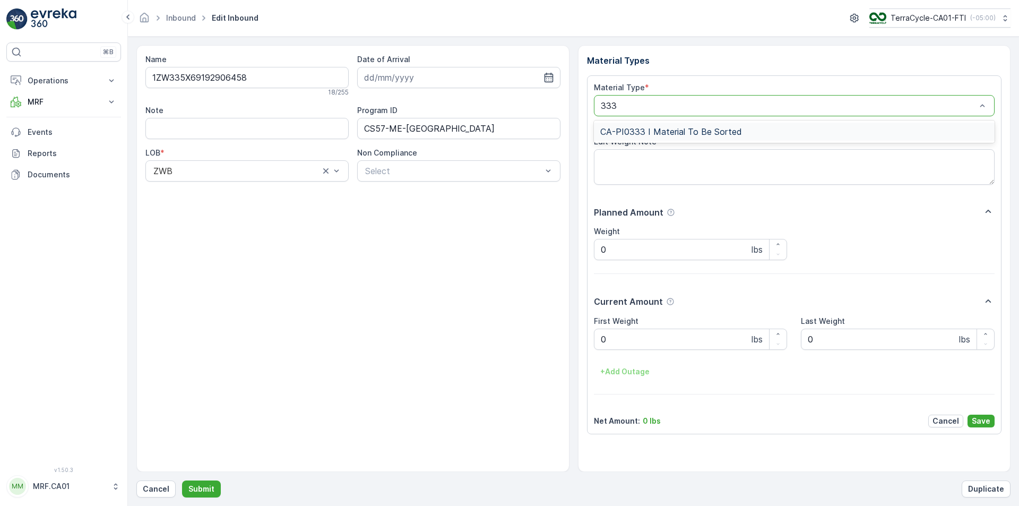  Describe the element at coordinates (794, 60) in the screenshot. I see `p: Material Types` at that location.